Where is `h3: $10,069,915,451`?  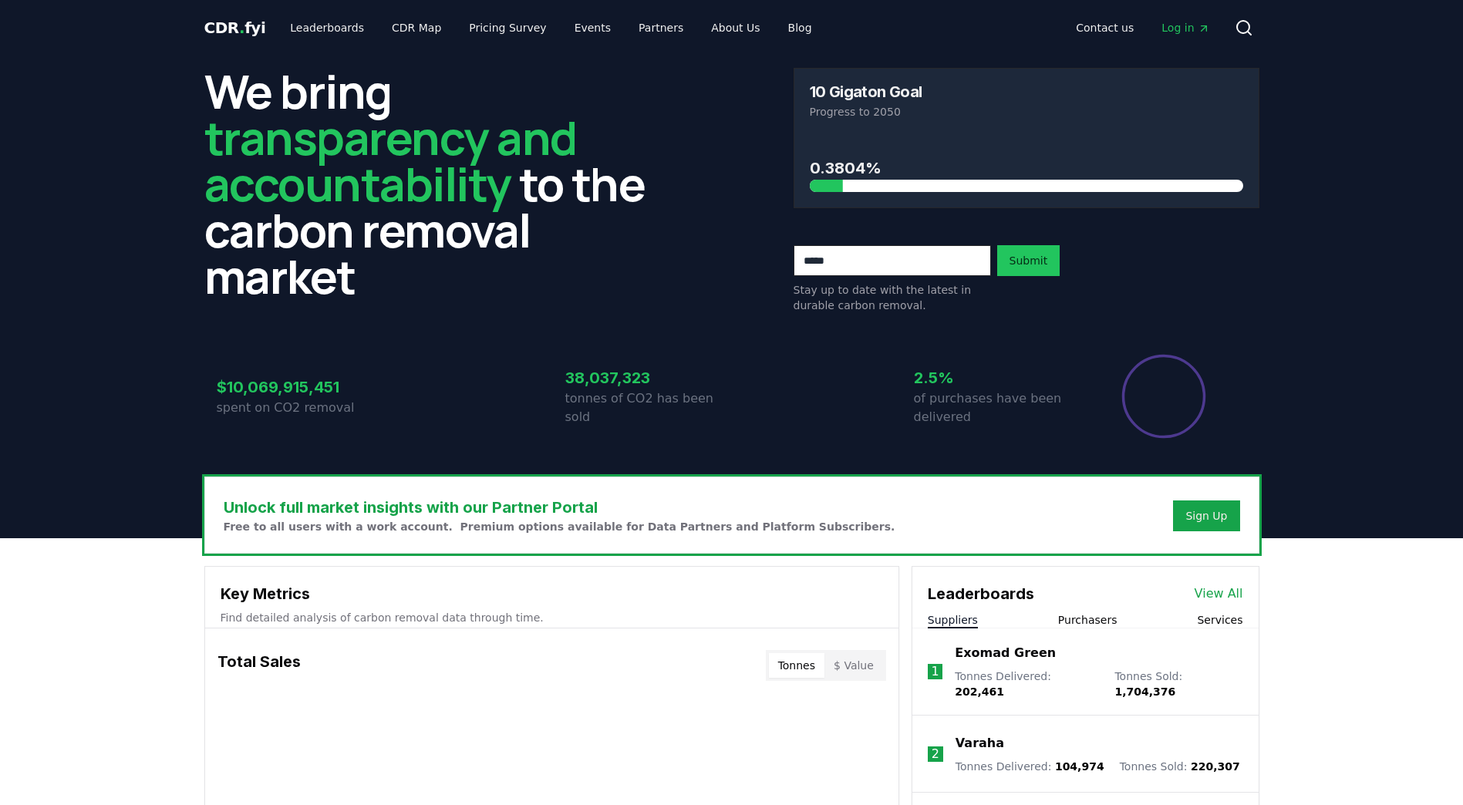
h3: $10,069,915,451 is located at coordinates (300, 387).